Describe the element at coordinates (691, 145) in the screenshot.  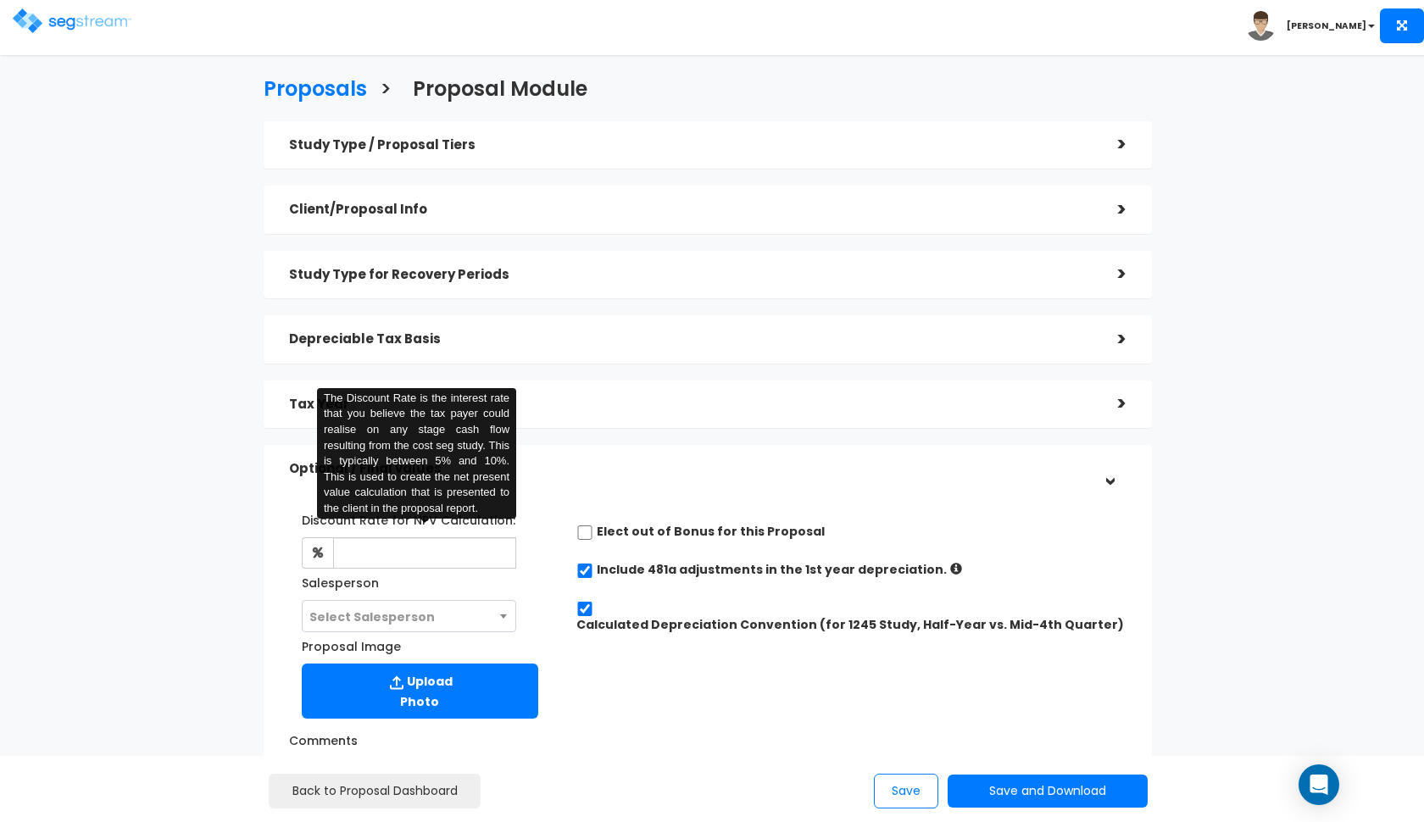
I see `h5: Study Type / Proposal Tiers` at that location.